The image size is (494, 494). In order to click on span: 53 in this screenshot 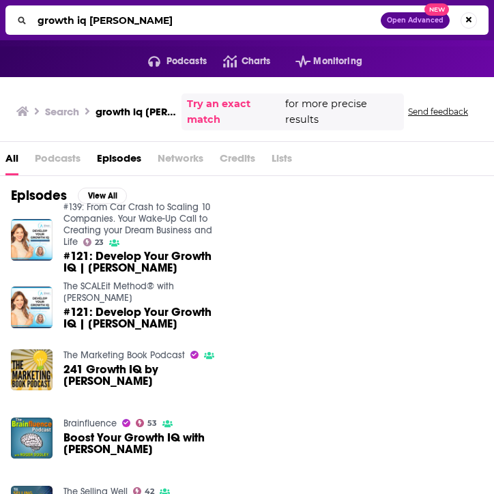, I will do `click(152, 423)`.